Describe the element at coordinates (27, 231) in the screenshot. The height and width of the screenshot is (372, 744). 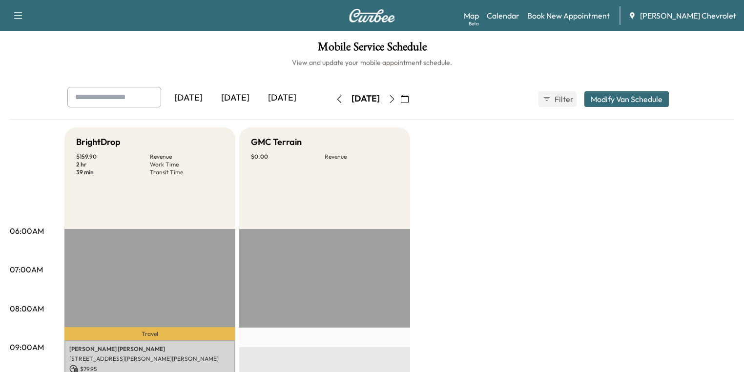
I see `p: 06:00AM` at that location.